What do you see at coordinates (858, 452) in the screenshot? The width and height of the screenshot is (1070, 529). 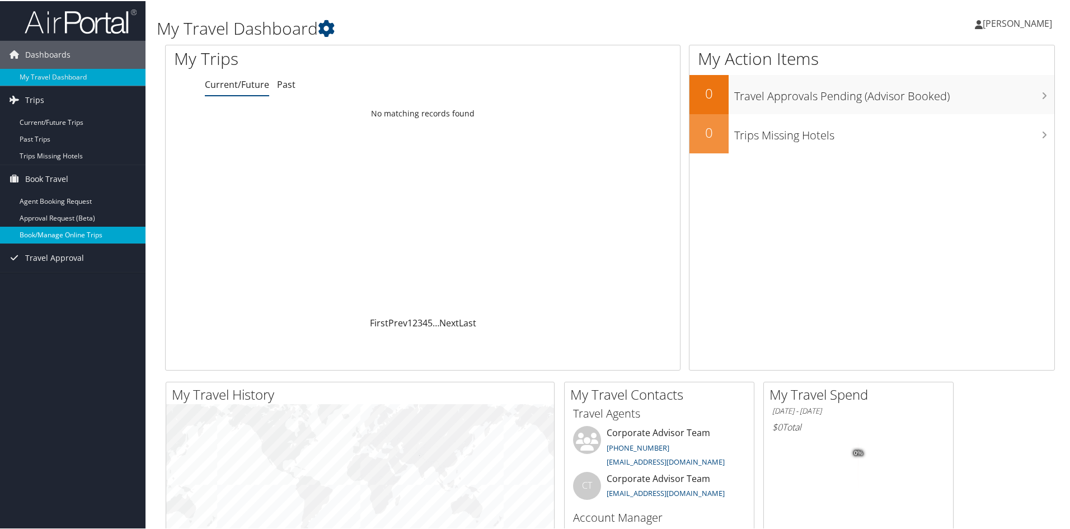 I see `tspan: 0%` at bounding box center [858, 452].